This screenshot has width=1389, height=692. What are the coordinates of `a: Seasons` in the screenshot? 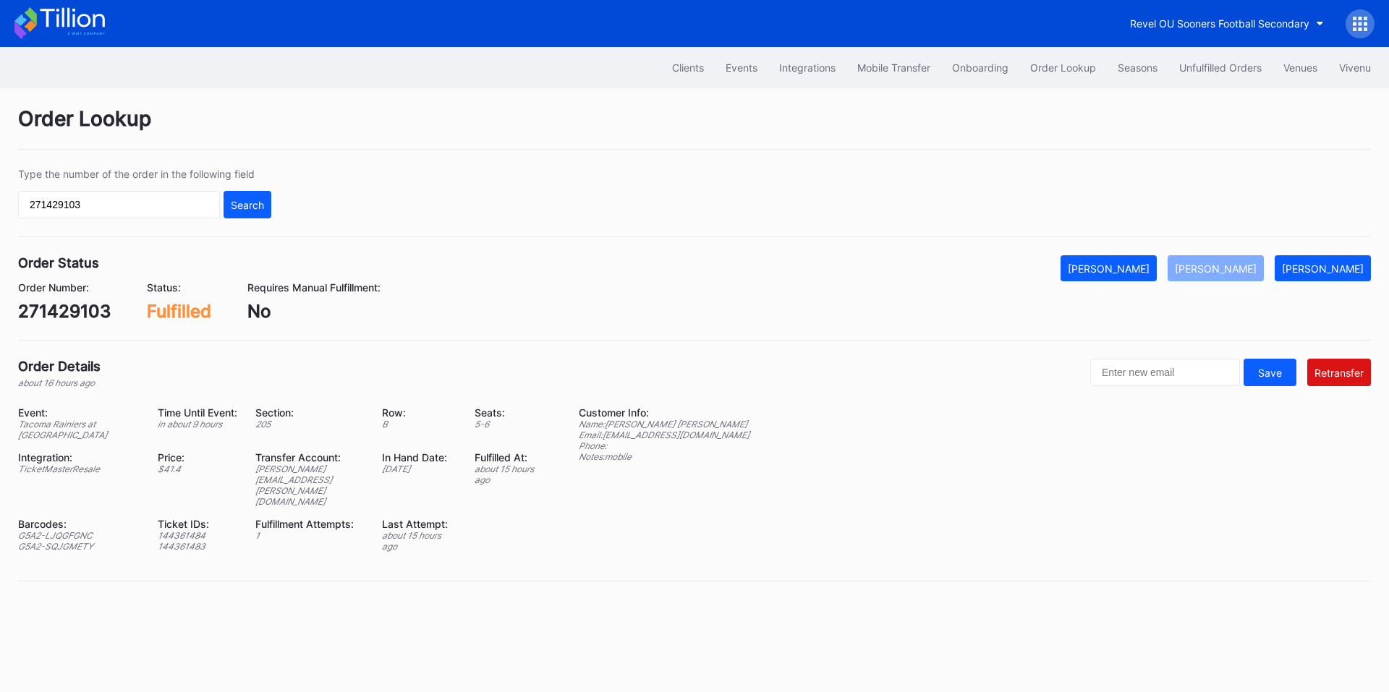 It's located at (1137, 67).